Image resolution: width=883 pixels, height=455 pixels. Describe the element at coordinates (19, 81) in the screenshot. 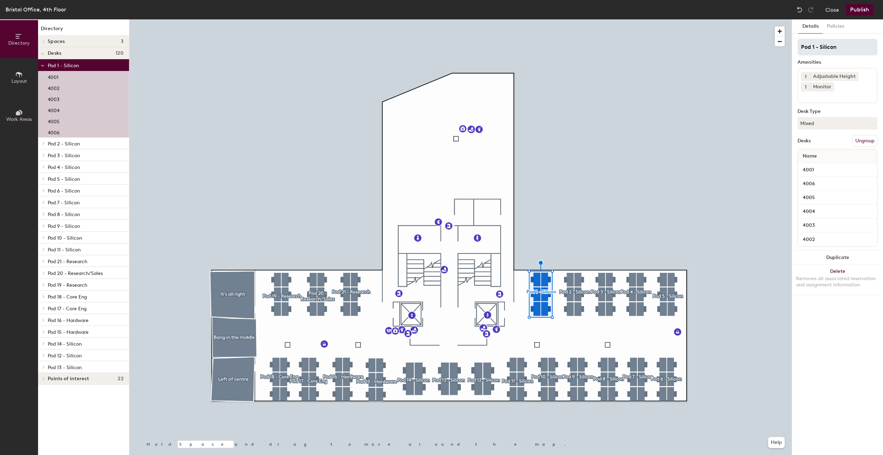

I see `span: Layout` at that location.